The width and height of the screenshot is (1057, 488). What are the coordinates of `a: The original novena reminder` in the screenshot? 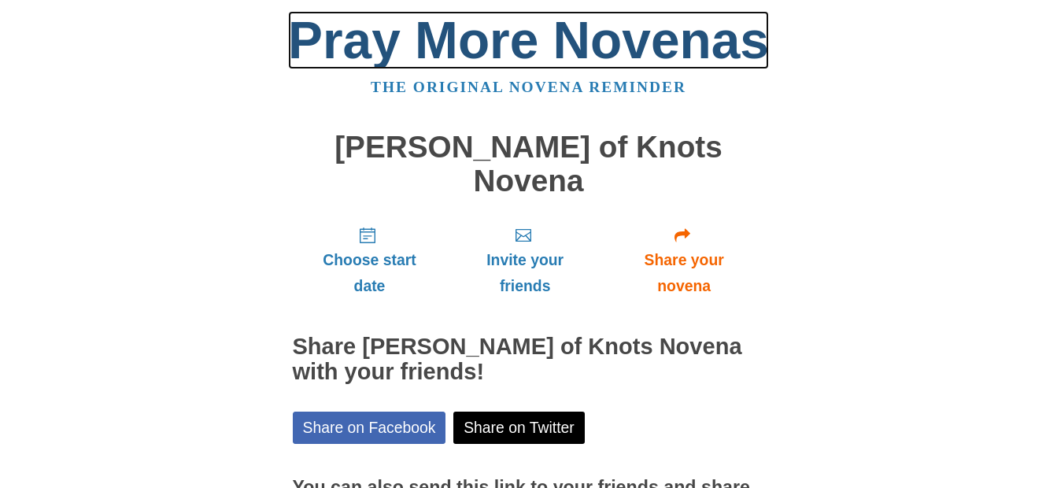 It's located at (528, 87).